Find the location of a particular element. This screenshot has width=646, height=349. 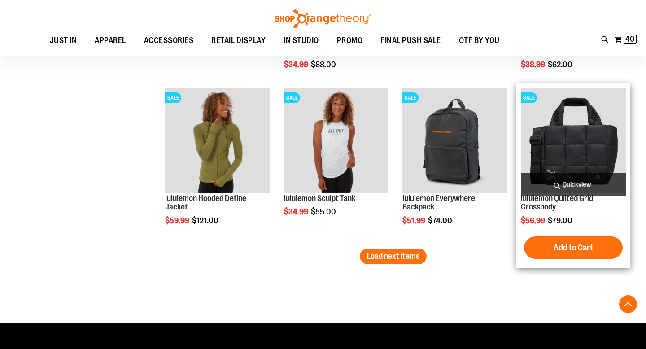

a: Product image for lululemon Sculpt TankSALE is located at coordinates (336, 141).